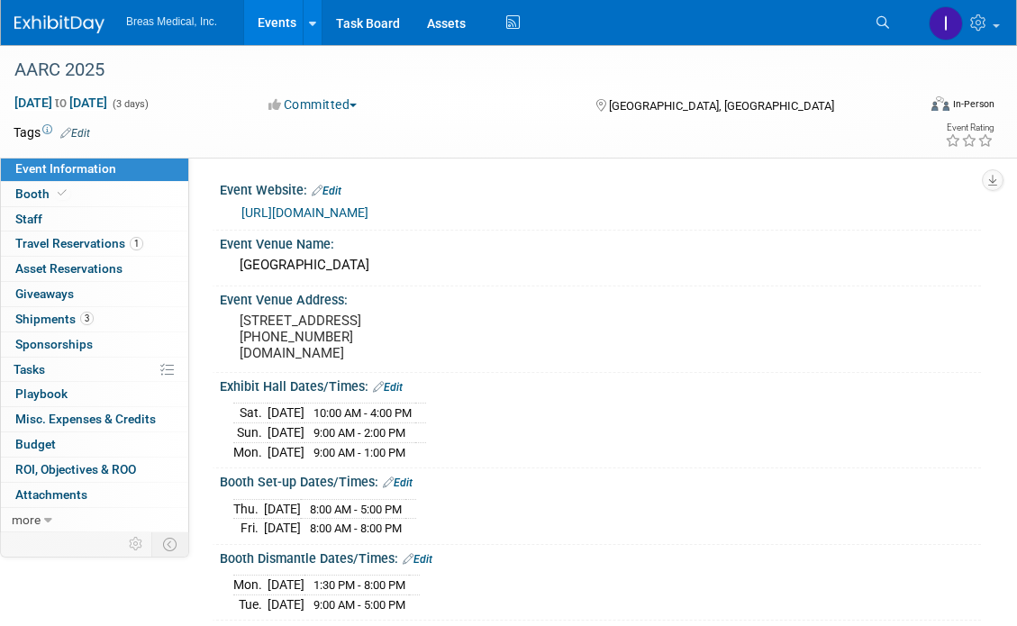  What do you see at coordinates (250, 413) in the screenshot?
I see `td: Sat.` at bounding box center [250, 413].